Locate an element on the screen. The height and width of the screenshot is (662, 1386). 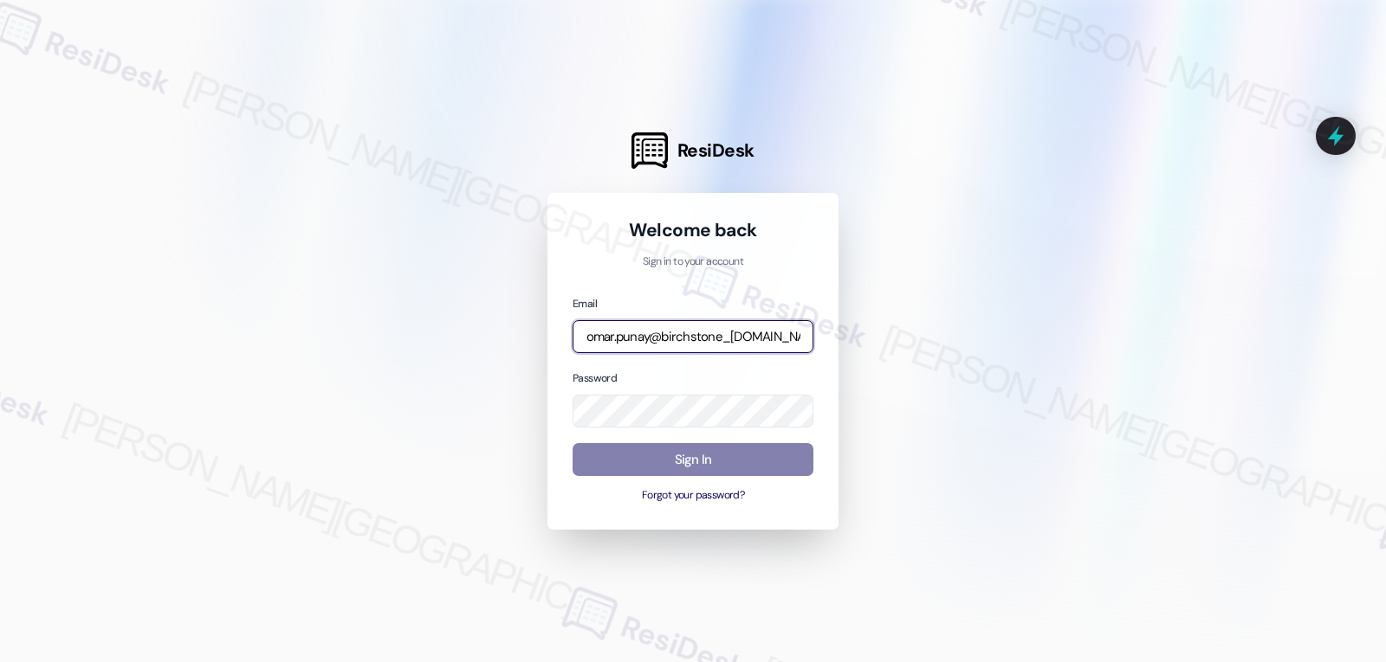
button: Forgot your password? is located at coordinates (693, 496).